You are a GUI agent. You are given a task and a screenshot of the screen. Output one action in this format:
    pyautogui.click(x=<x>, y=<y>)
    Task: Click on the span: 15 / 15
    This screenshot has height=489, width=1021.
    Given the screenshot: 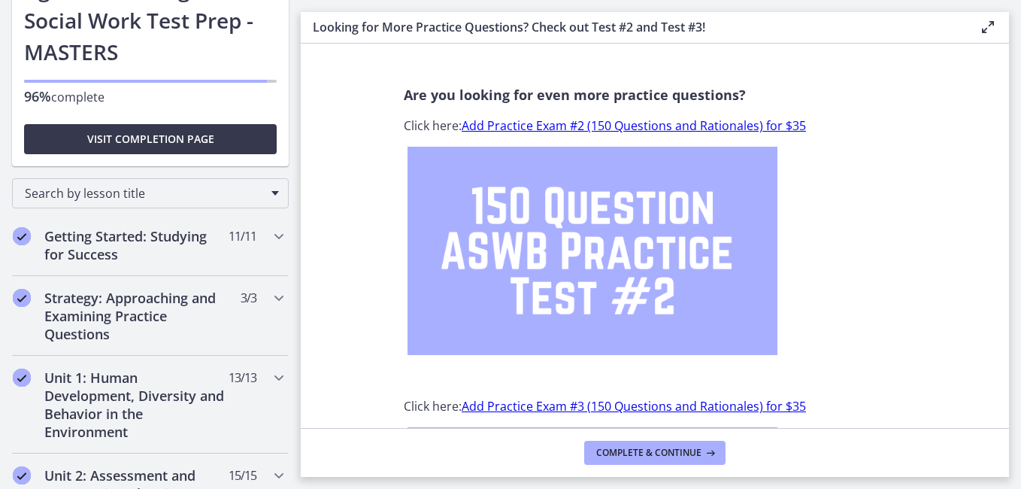 What is the action you would take?
    pyautogui.click(x=242, y=475)
    